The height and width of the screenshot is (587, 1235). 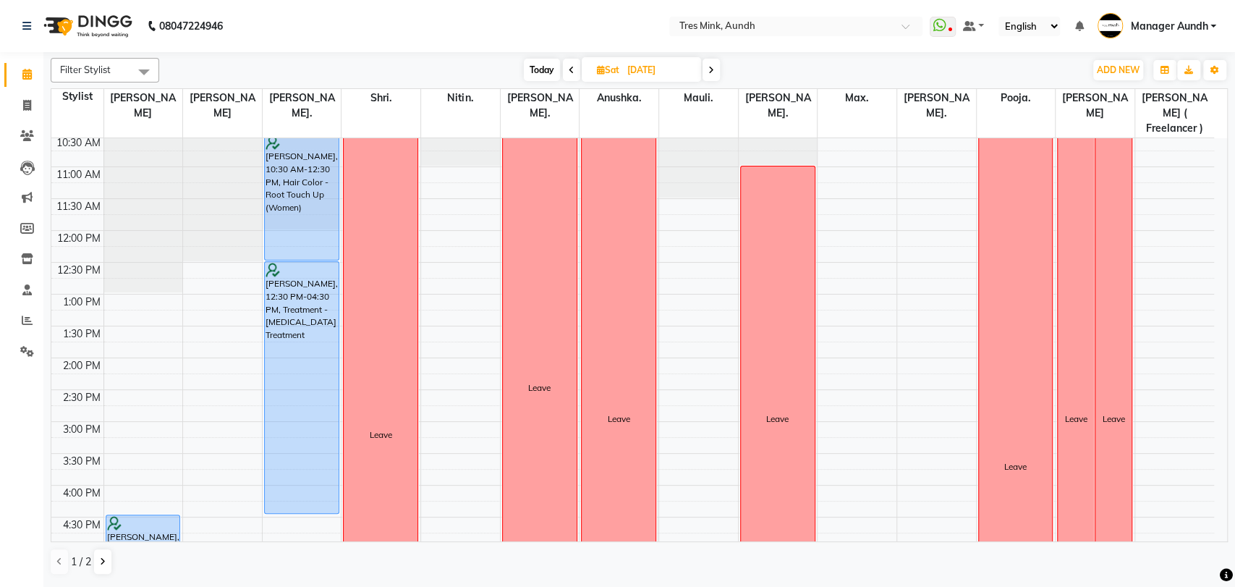 I want to click on div: 12:00 PM, so click(x=79, y=238).